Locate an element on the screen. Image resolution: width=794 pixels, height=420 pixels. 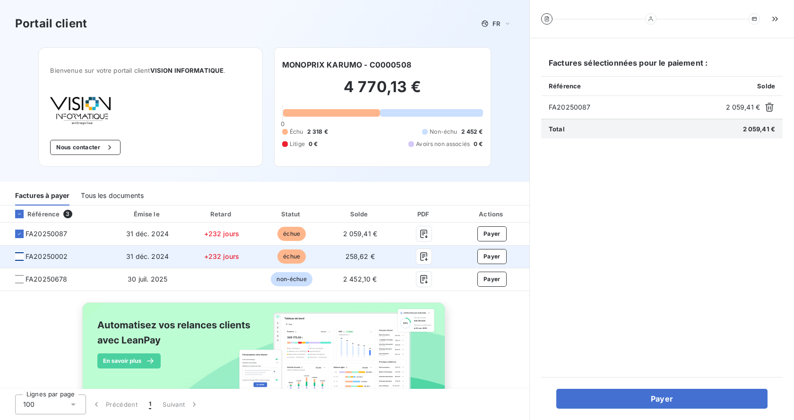
span: 100 is located at coordinates (29, 404).